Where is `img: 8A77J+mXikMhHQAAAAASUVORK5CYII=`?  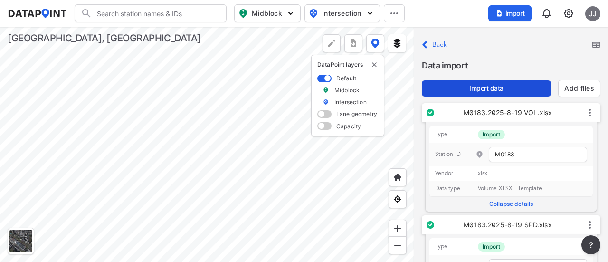
img: 8A77J+mXikMhHQAAAAASUVORK5CYII= is located at coordinates (546, 13).